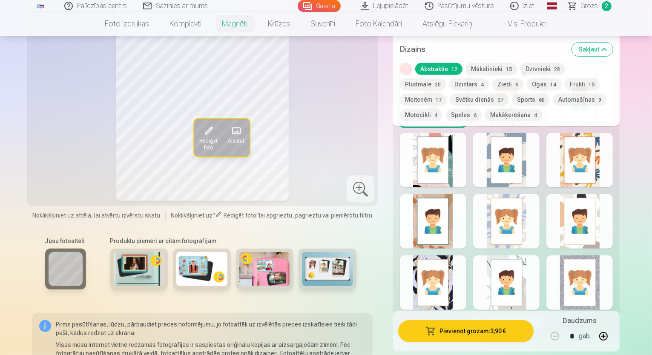 The height and width of the screenshot is (355, 652). Describe the element at coordinates (589, 6) in the screenshot. I see `span: Grozs` at that location.